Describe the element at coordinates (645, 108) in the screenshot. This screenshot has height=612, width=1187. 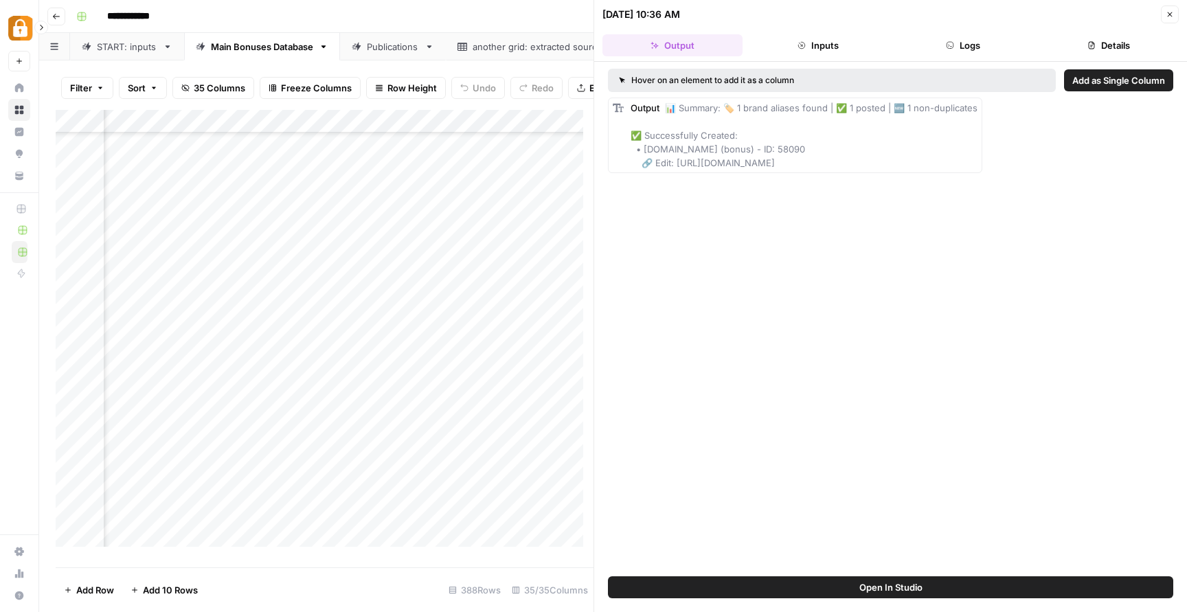
I see `span: Output` at that location.